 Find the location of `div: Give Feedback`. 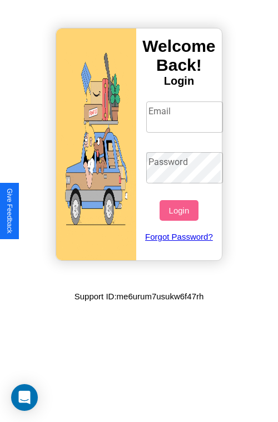

div: Give Feedback is located at coordinates (9, 210).